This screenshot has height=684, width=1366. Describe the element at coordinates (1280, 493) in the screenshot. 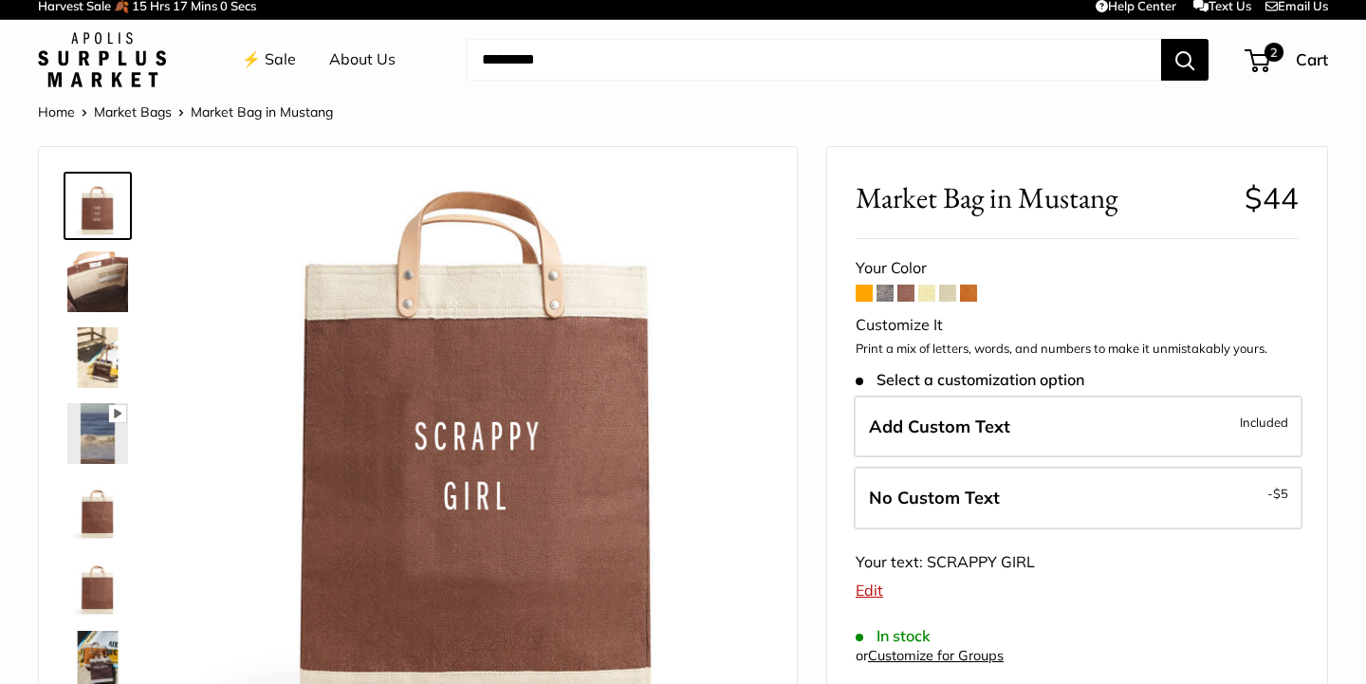

I see `span: $5` at that location.